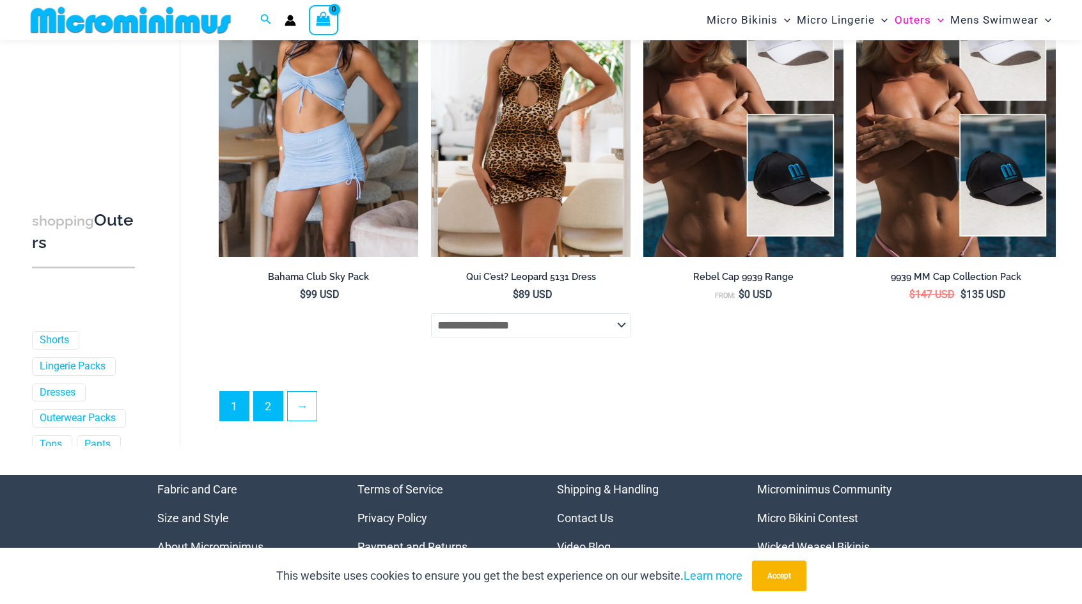  What do you see at coordinates (743, 279) in the screenshot?
I see `a: Rebel Cap 9939 Range` at bounding box center [743, 279].